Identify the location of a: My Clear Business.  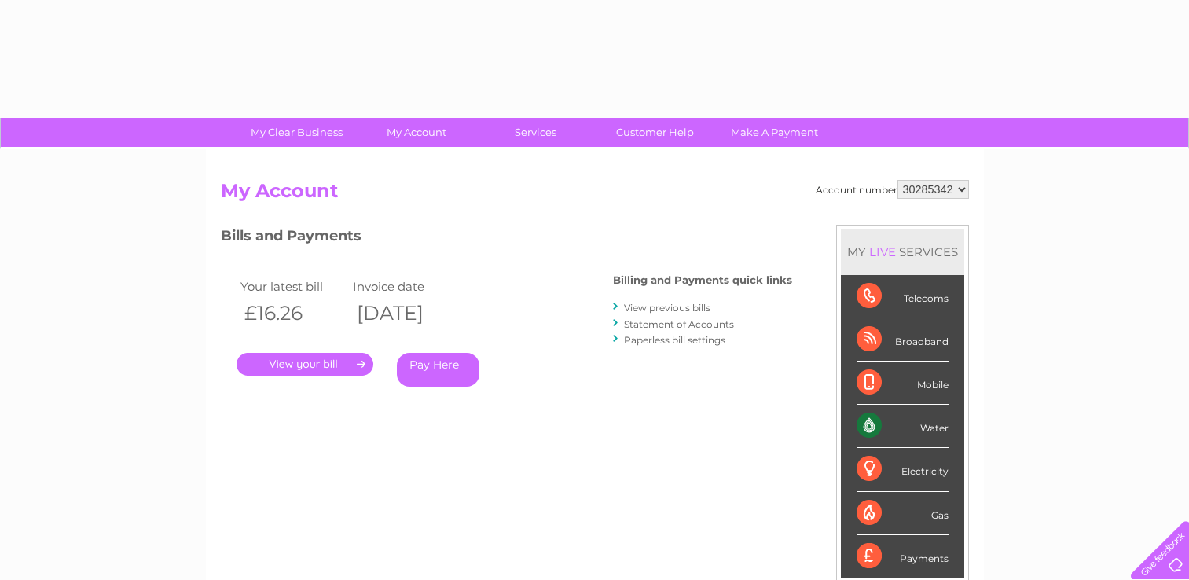
(296, 132).